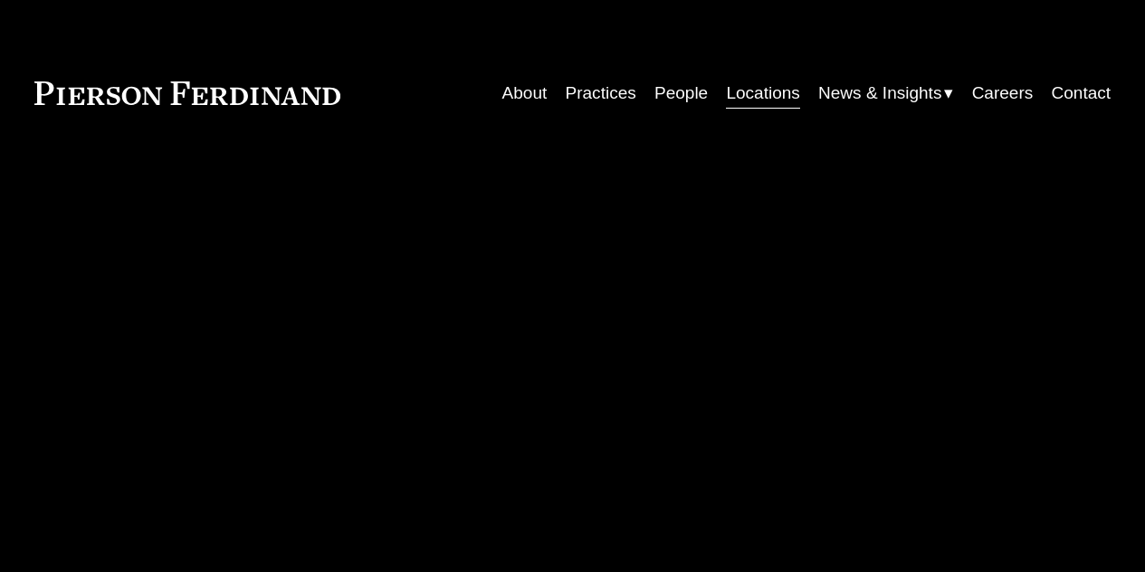 The image size is (1145, 572). Describe the element at coordinates (762, 93) in the screenshot. I see `a: Locations` at that location.